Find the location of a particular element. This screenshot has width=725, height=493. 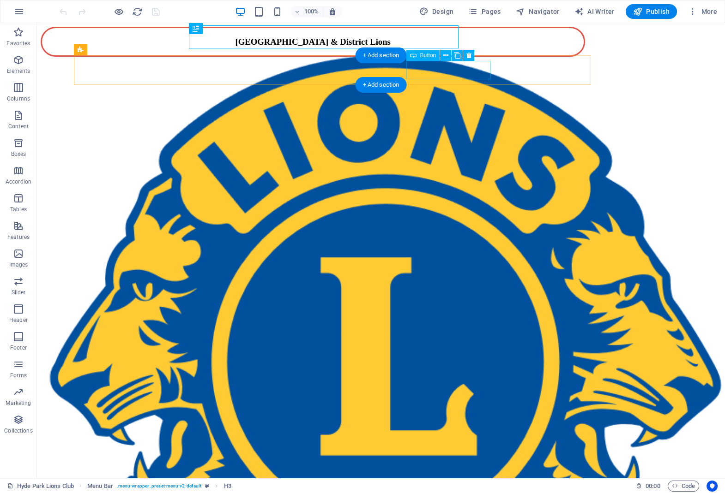

p: Slider is located at coordinates (18, 293).